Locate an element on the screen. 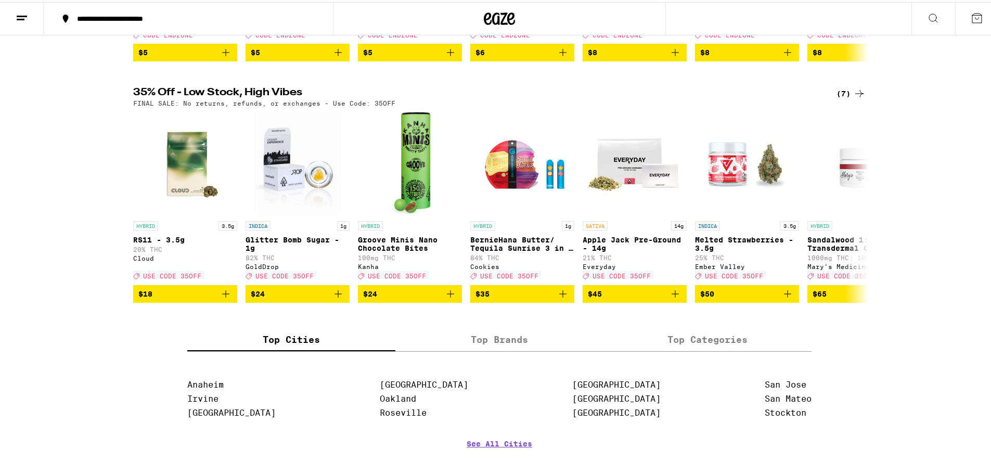 The height and width of the screenshot is (474, 991). div: Kanha is located at coordinates (410, 264).